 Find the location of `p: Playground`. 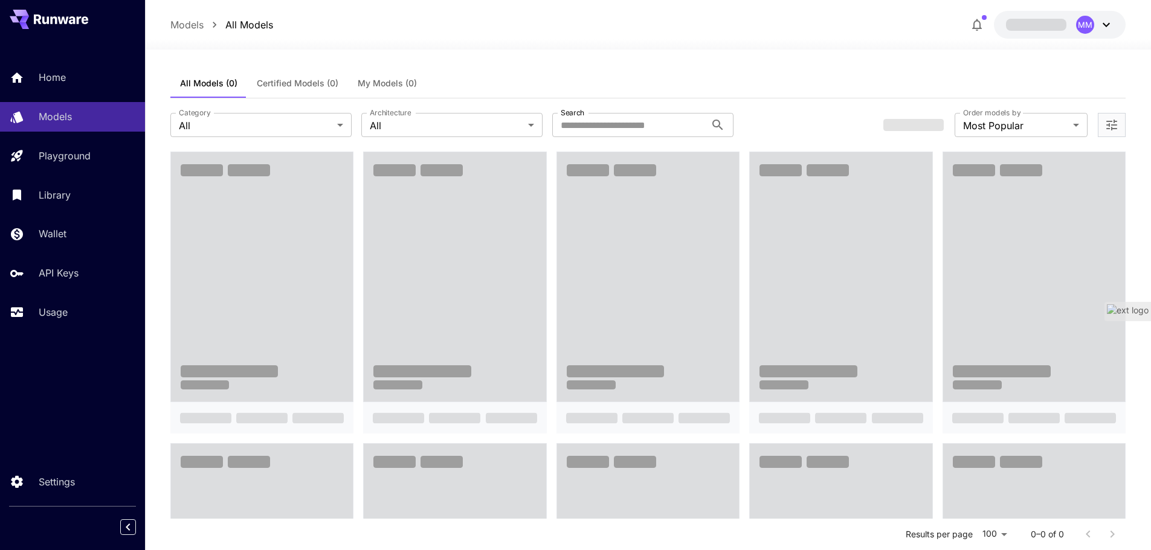

p: Playground is located at coordinates (65, 156).